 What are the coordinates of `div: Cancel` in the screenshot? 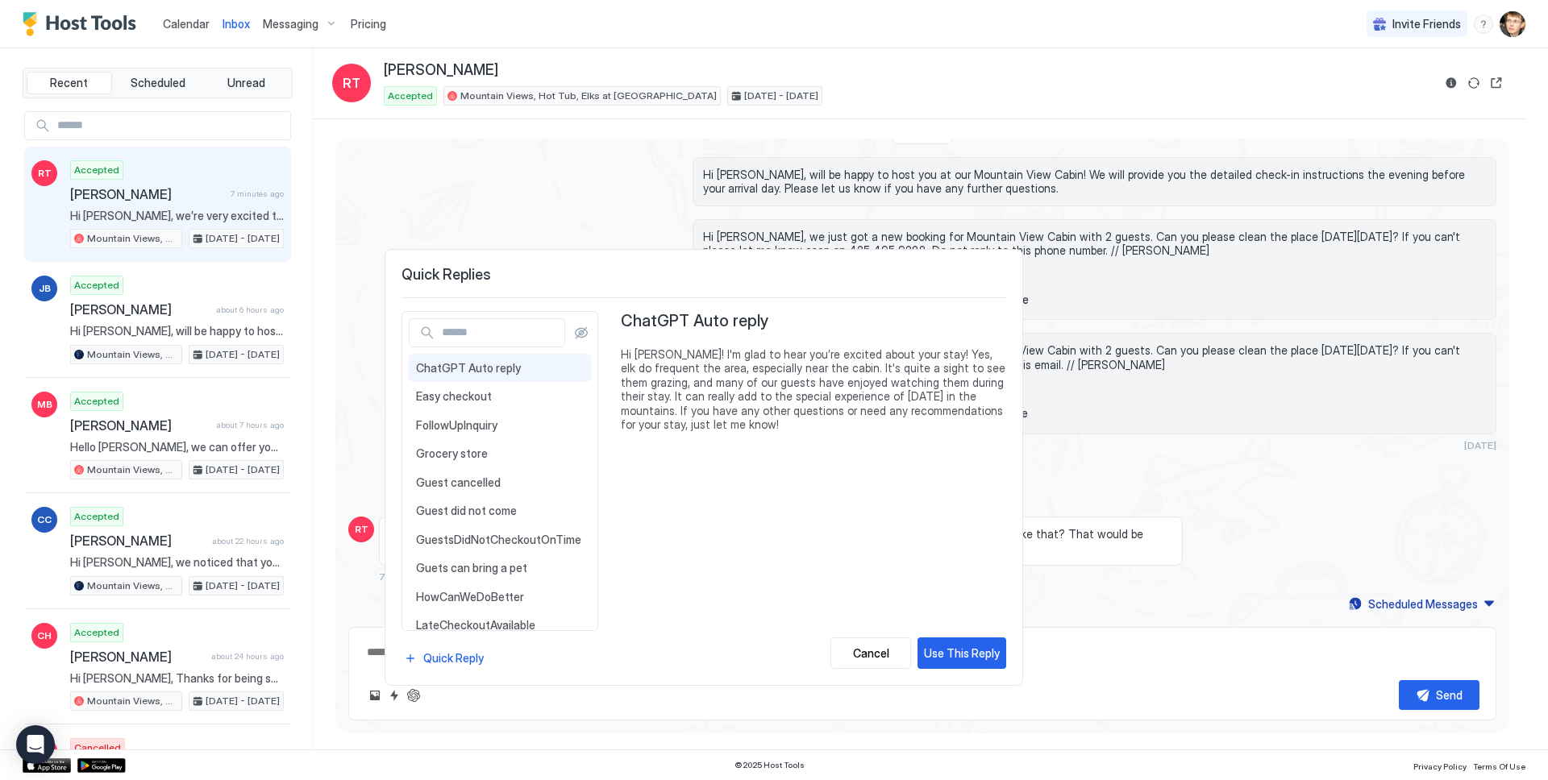 It's located at (871, 653).